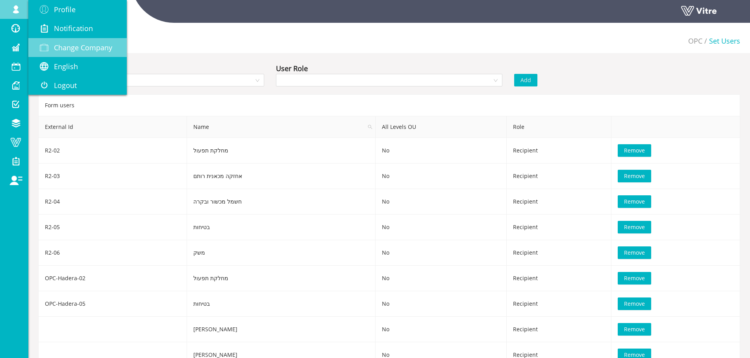  What do you see at coordinates (65, 304) in the screenshot?
I see `span: OPC-Hadera-05` at bounding box center [65, 304].